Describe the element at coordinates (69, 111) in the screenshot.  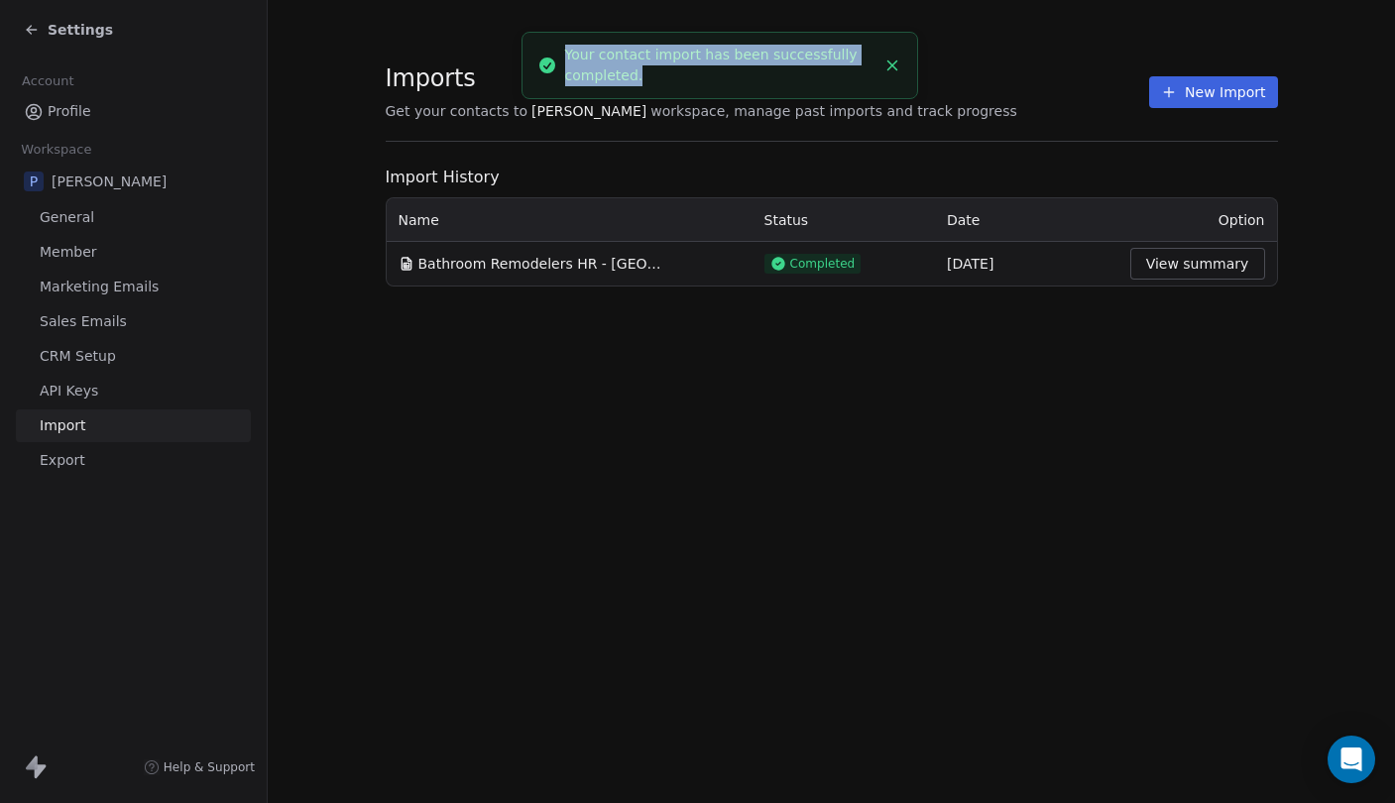
I see `span: Profile` at that location.